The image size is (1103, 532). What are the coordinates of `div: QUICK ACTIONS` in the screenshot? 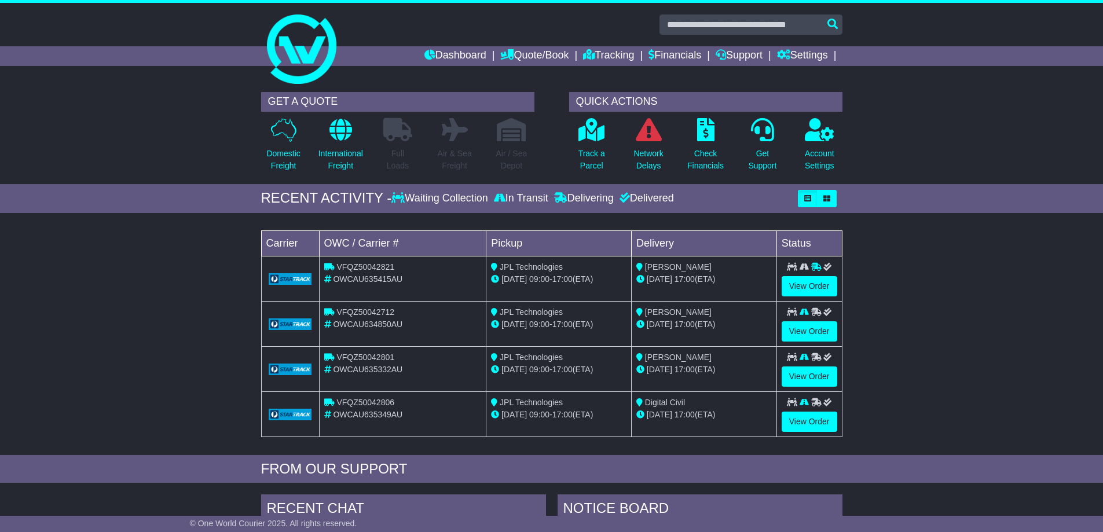 It's located at (706, 102).